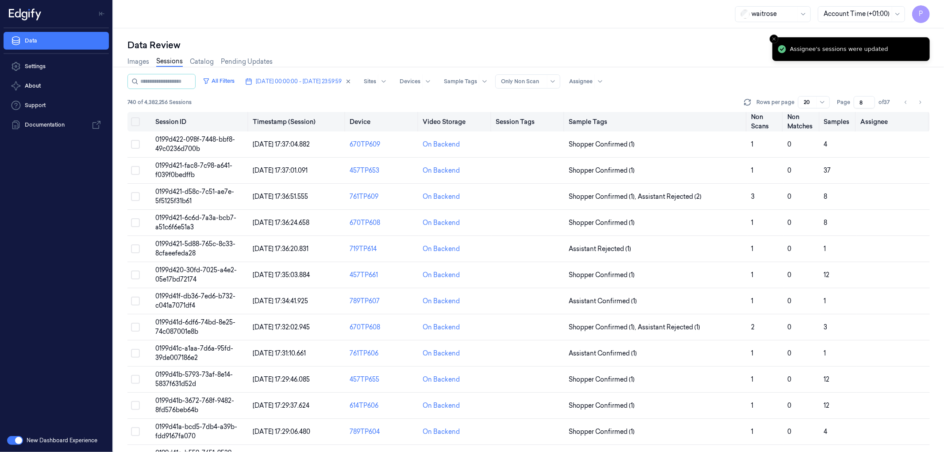 The image size is (944, 452). What do you see at coordinates (656, 122) in the screenshot?
I see `th: Sample Tags` at bounding box center [656, 122].